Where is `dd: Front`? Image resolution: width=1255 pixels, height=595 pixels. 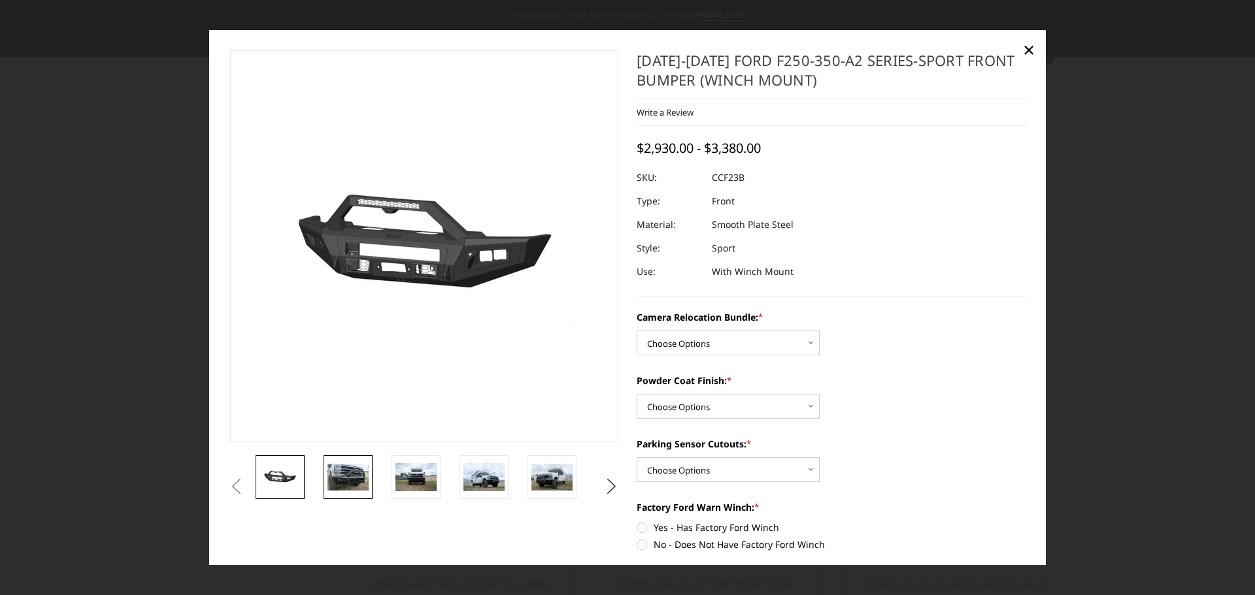
dd: Front is located at coordinates (723, 201).